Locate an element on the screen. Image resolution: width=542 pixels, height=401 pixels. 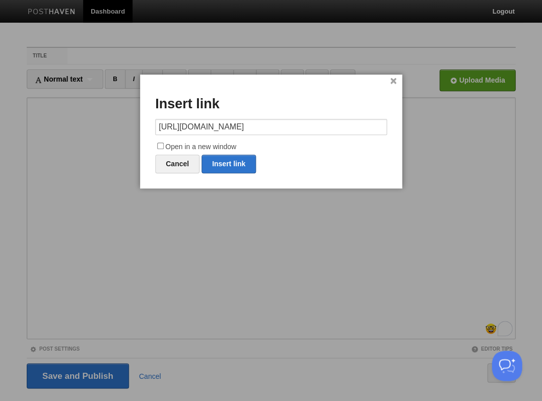
h3: Insert link is located at coordinates (271, 104).